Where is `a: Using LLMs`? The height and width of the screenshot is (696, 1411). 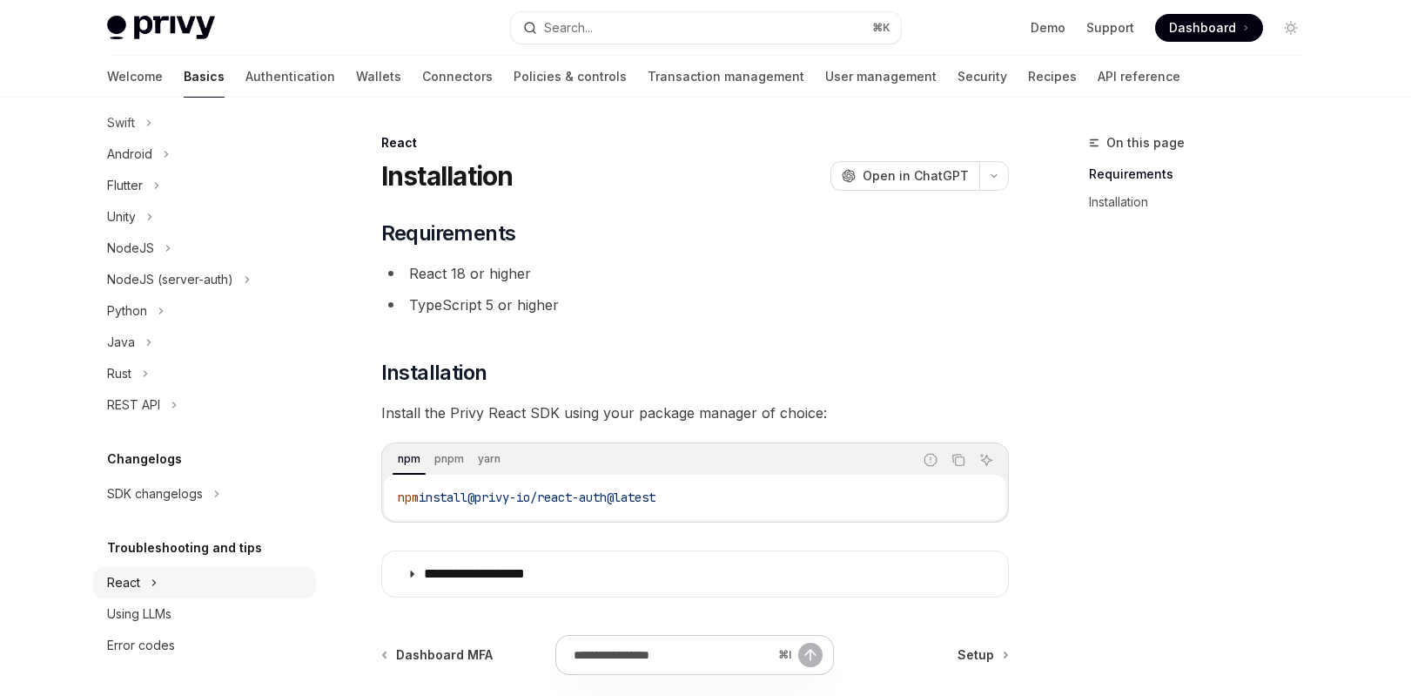
a: Using LLMs is located at coordinates (205, 614).